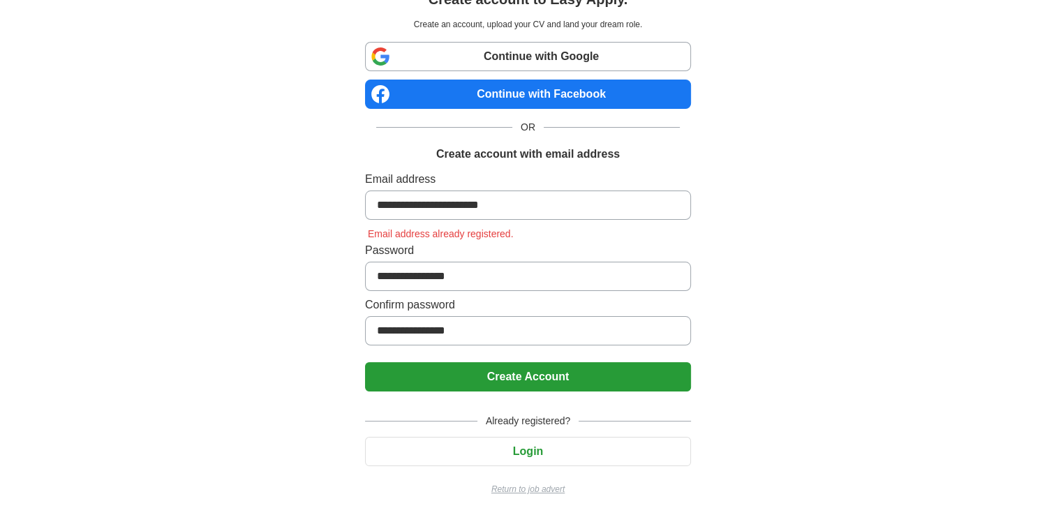 This screenshot has height=515, width=1056. I want to click on a: Continue with Facebook, so click(528, 94).